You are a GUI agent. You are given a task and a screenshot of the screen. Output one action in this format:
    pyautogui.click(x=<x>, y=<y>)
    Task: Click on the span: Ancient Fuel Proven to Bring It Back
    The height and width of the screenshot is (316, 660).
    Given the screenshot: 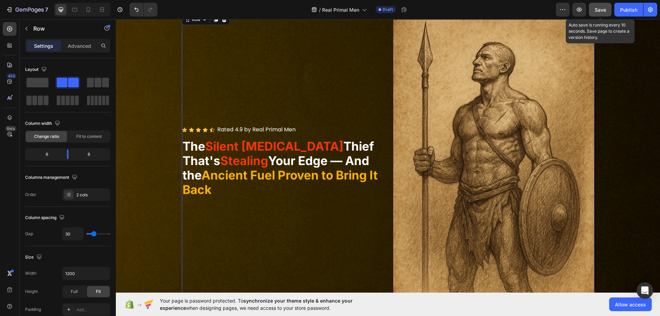 What is the action you would take?
    pyautogui.click(x=164, y=163)
    